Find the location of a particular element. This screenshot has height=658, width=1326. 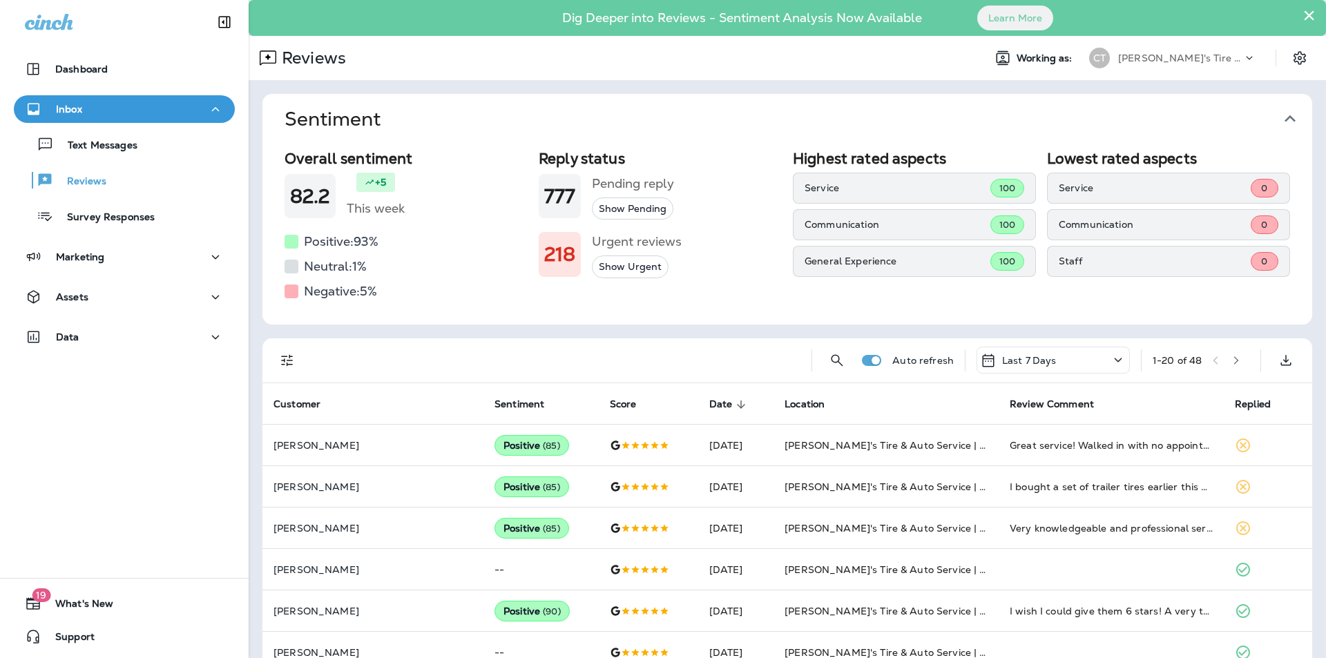

button: 19What's New is located at coordinates (124, 603).